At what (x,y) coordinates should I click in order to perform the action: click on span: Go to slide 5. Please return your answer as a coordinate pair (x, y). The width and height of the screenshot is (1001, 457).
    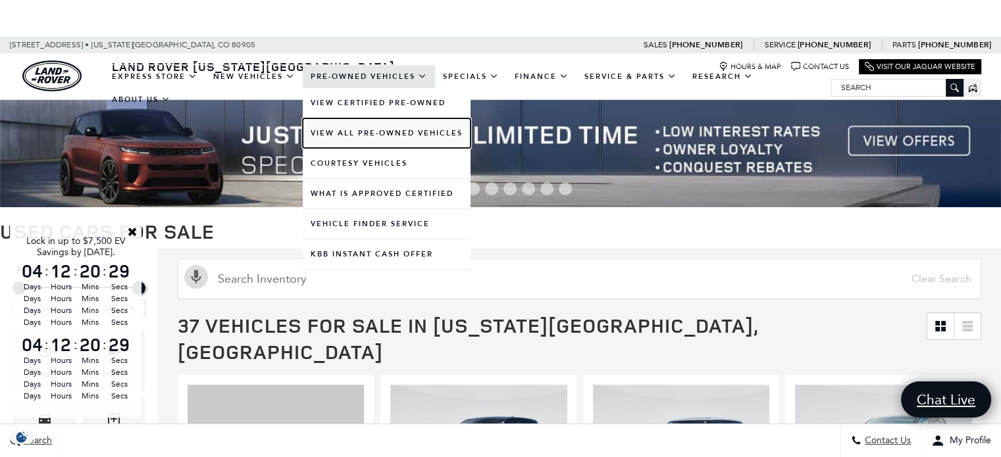
    Looking at the image, I should click on (510, 189).